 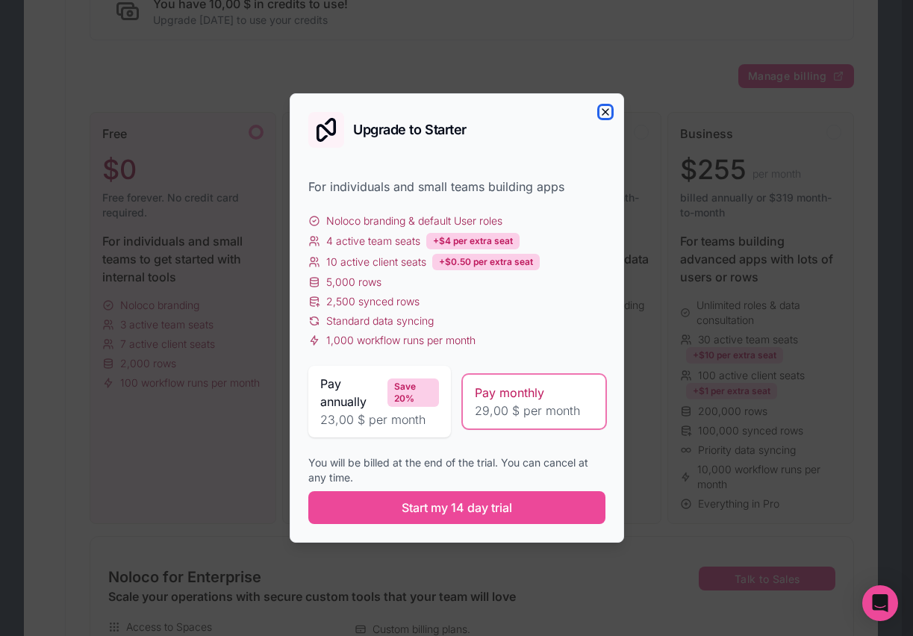 What do you see at coordinates (457, 187) in the screenshot?
I see `div: For individuals and small teams building apps` at bounding box center [457, 187].